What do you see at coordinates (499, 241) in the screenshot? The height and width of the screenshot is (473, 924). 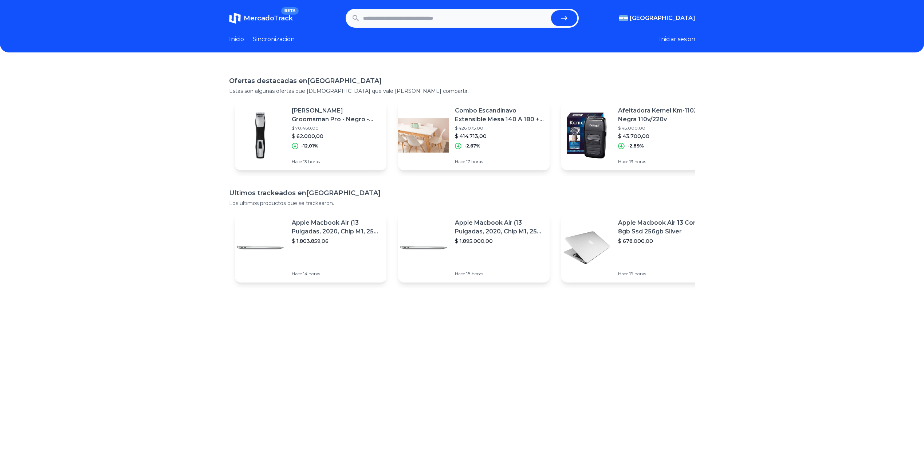 I see `p: $ 1.895.000,00` at bounding box center [499, 241].